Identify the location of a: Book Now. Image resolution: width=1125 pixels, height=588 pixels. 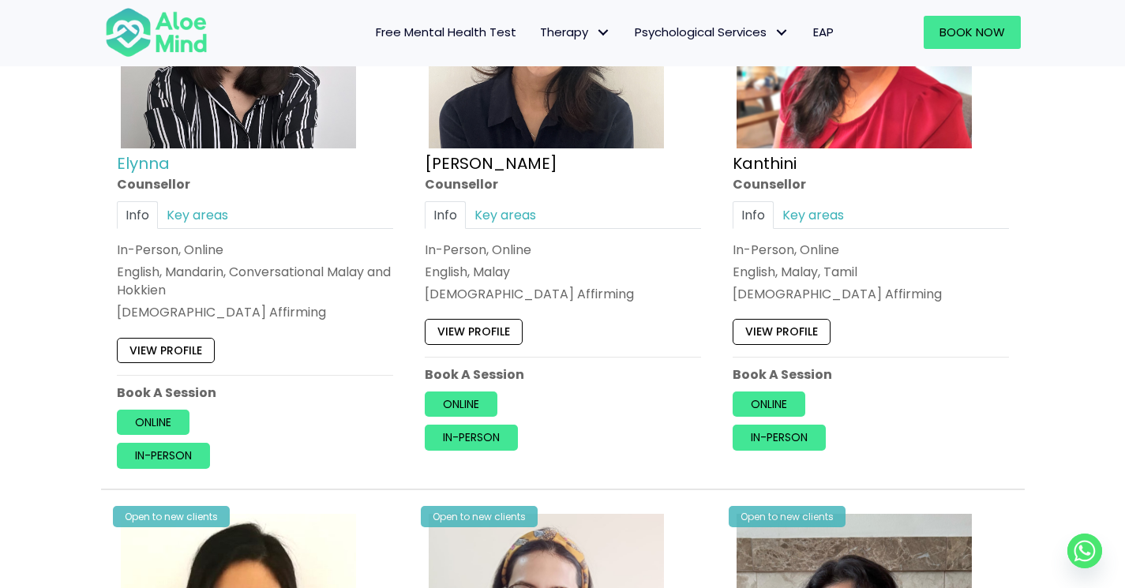
(972, 32).